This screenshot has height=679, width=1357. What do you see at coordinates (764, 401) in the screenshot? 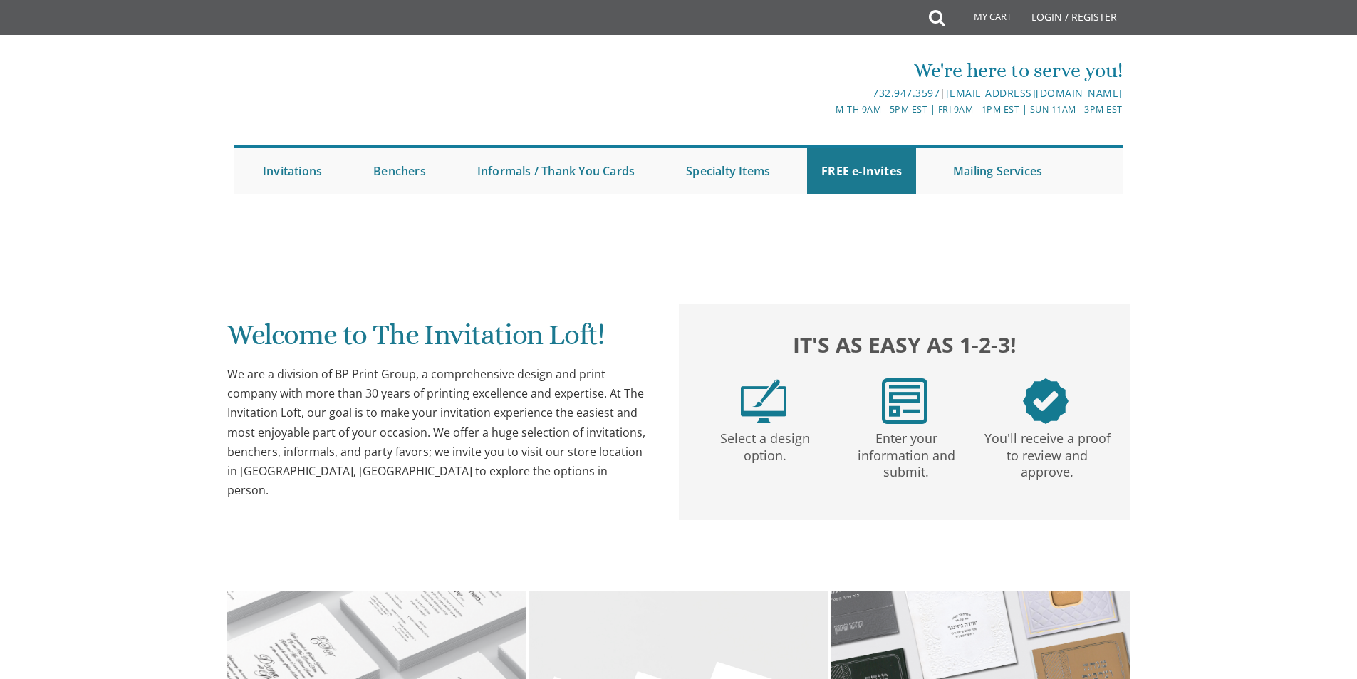
I see `img: step1.png` at bounding box center [764, 401].